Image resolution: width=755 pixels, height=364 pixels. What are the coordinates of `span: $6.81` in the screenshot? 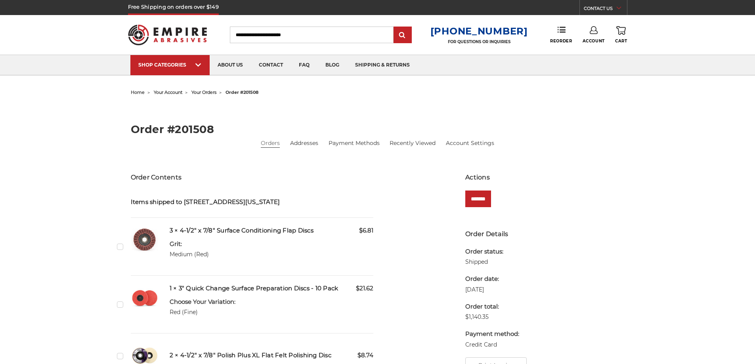 It's located at (366, 231).